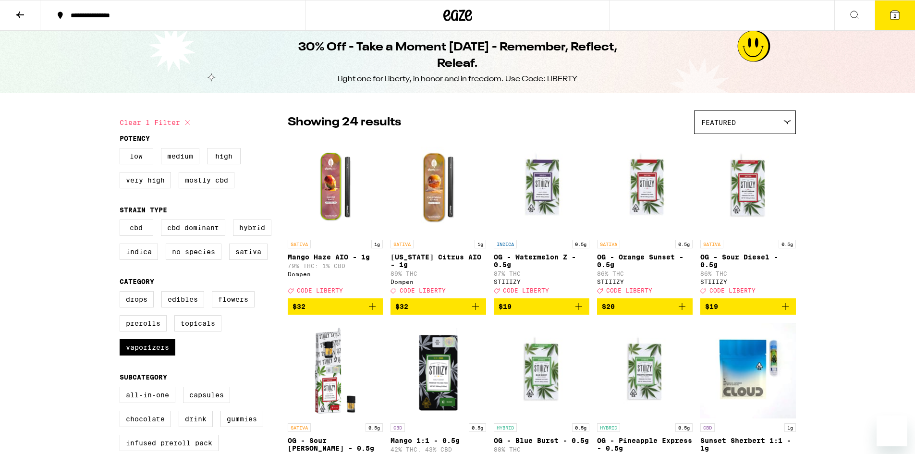 Image resolution: width=915 pixels, height=454 pixels. I want to click on label: Chocolate, so click(145, 419).